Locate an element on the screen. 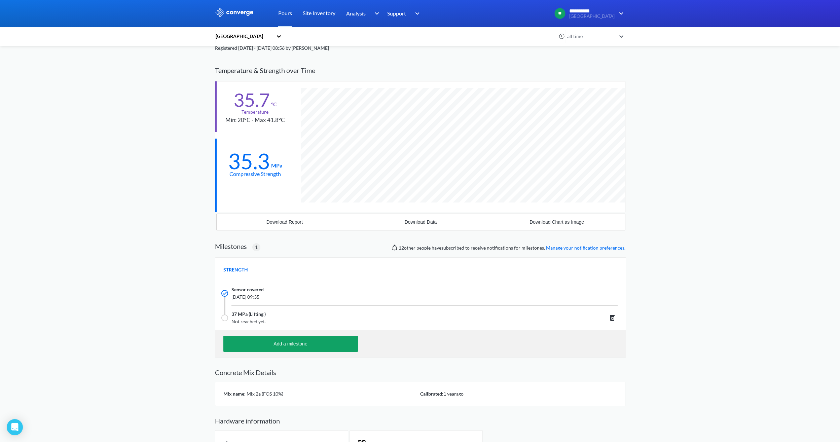  button: Add a milestone is located at coordinates (291, 344).